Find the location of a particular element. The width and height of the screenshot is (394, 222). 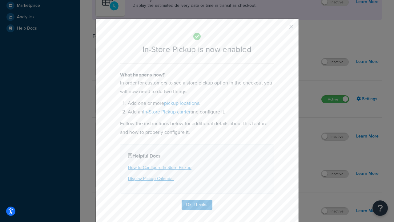

a: How to Configure In-Store Pickup is located at coordinates (160, 167).